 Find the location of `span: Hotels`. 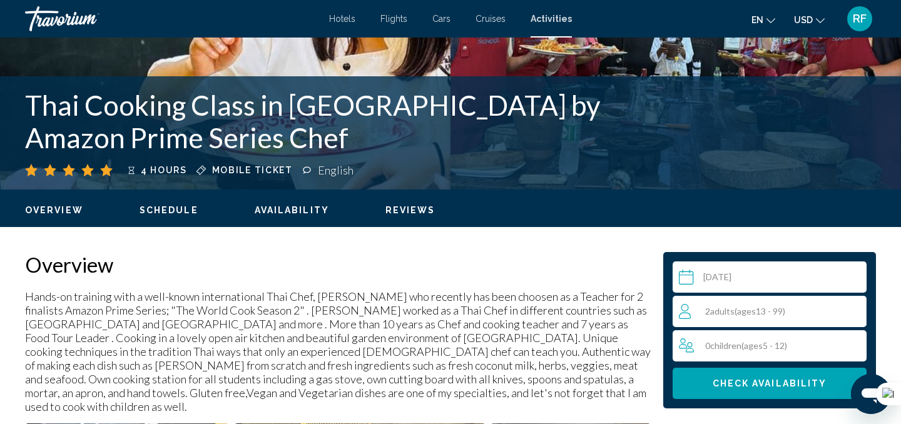

span: Hotels is located at coordinates (342, 19).